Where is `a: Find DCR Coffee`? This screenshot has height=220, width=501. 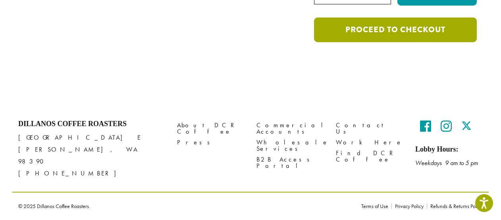
a: Find DCR Coffee is located at coordinates (370, 156).